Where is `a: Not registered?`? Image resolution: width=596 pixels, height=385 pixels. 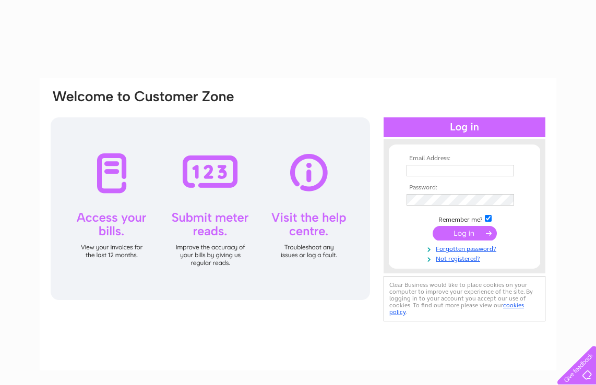 a: Not registered? is located at coordinates (466, 258).